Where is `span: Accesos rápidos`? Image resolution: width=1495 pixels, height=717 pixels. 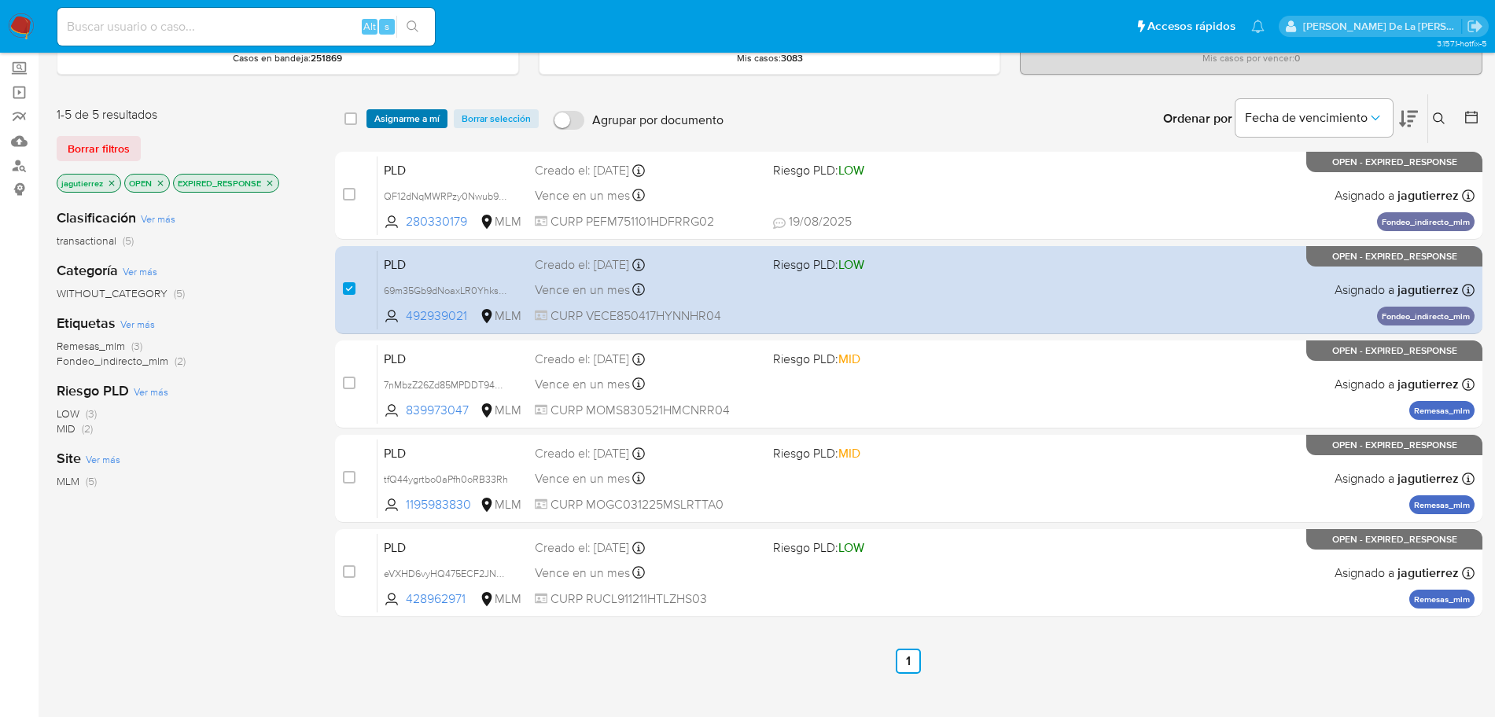
span: Accesos rápidos is located at coordinates (1191, 26).